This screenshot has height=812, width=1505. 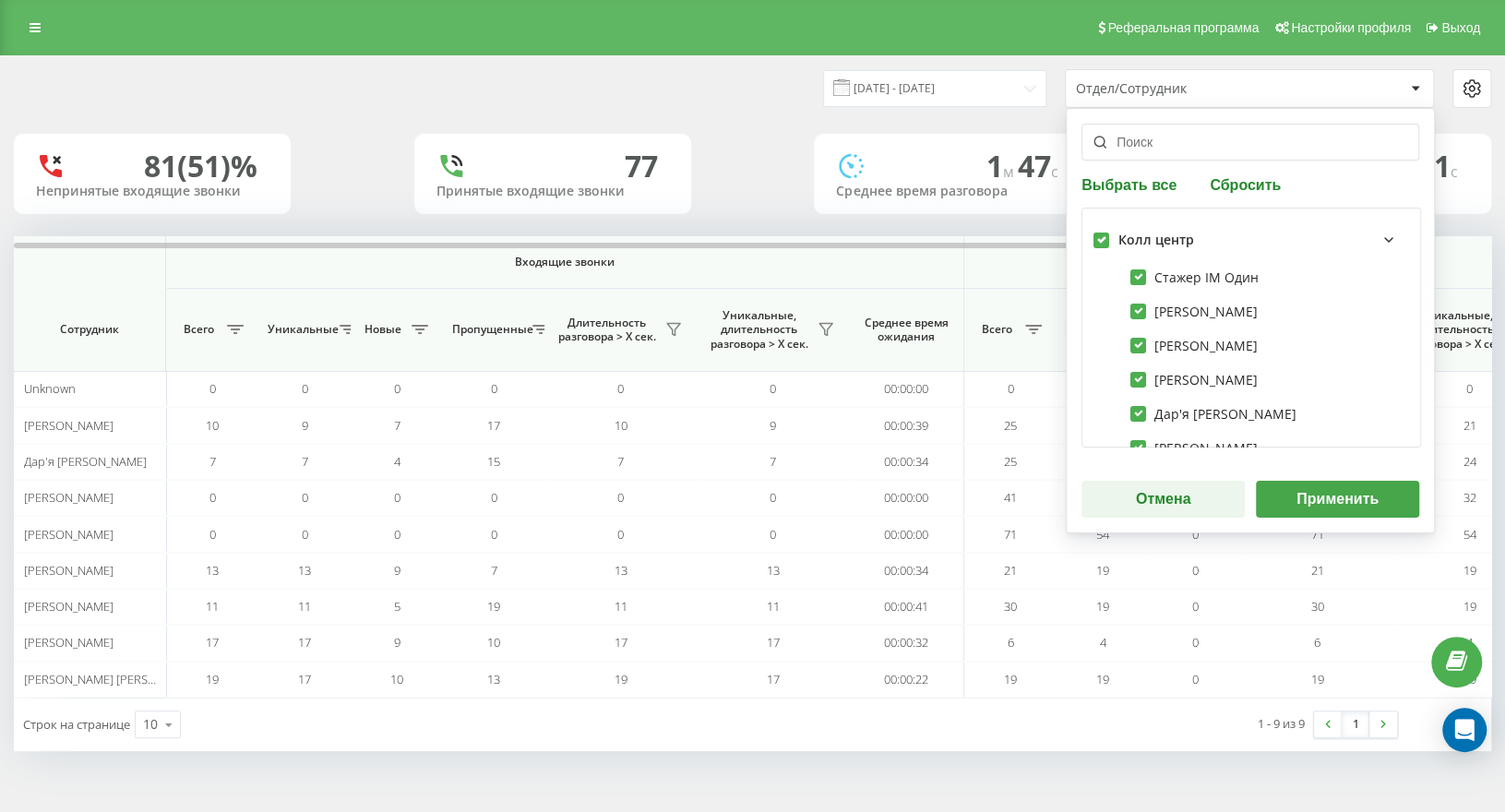 What do you see at coordinates (952, 191) in the screenshot?
I see `div: Среднее время разговора` at bounding box center [952, 191].